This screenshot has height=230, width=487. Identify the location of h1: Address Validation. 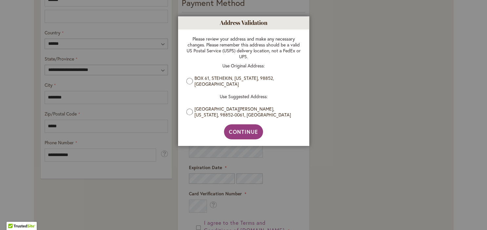
(244, 23).